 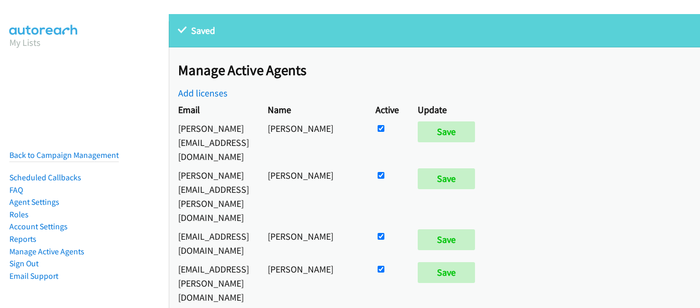 What do you see at coordinates (16, 190) in the screenshot?
I see `a: FAQ` at bounding box center [16, 190].